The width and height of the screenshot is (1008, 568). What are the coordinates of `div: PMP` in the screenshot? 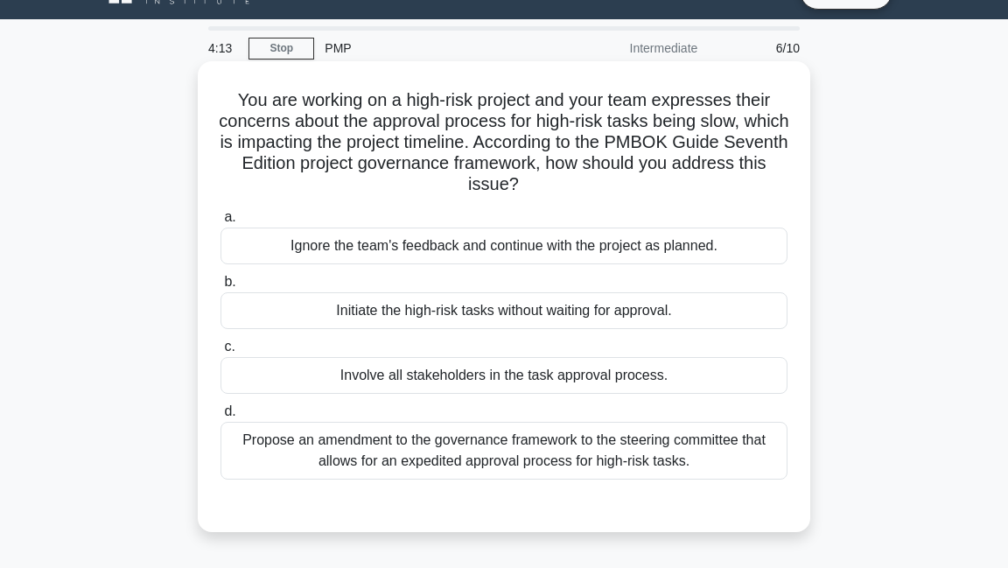 It's located at (434, 48).